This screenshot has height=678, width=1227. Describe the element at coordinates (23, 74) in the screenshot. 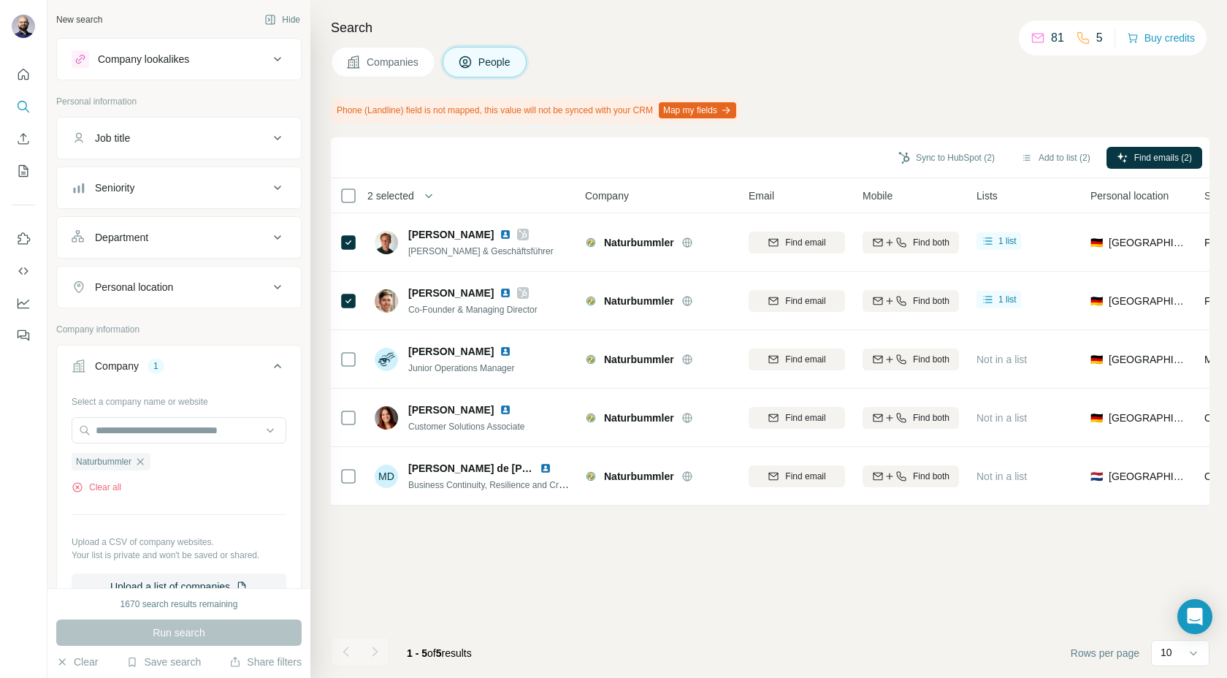

I see `button: Quick start` at that location.